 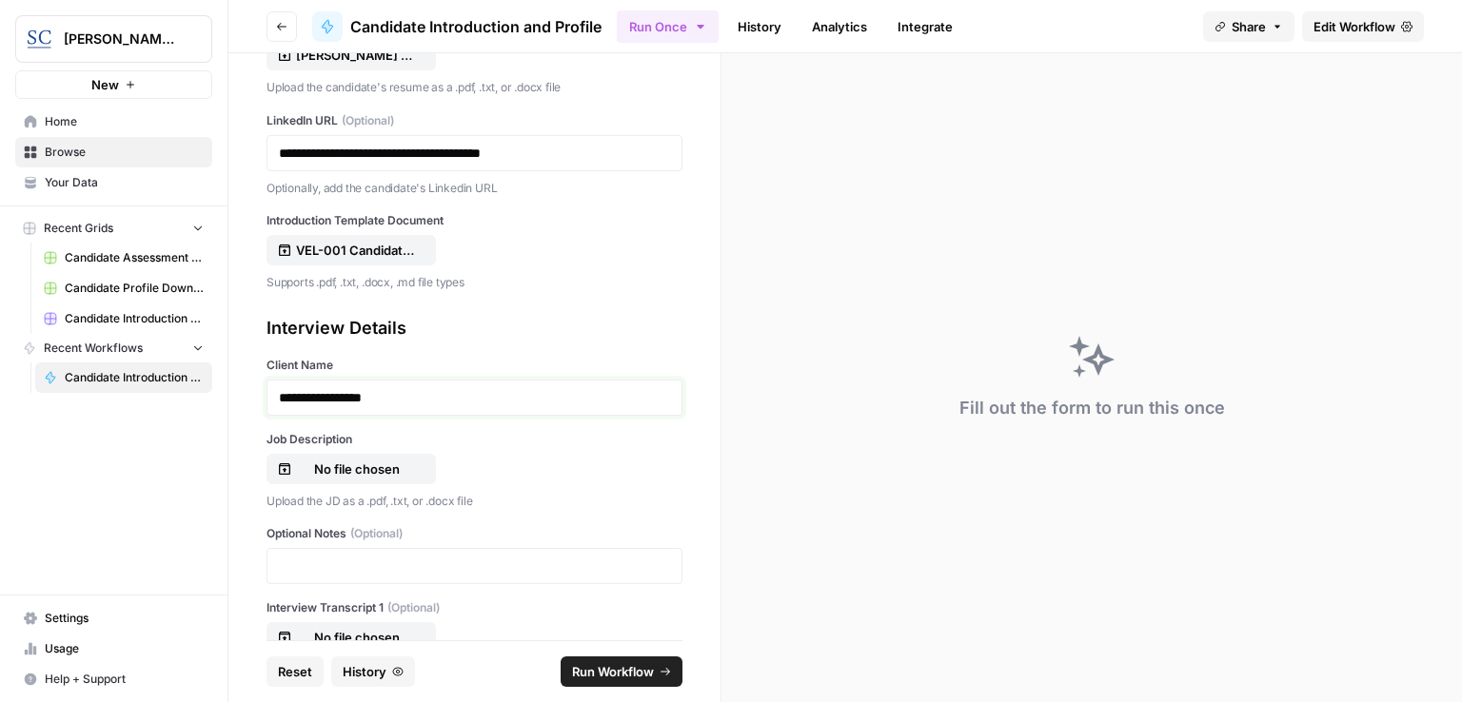 What do you see at coordinates (474, 502) in the screenshot?
I see `p: Upload the JD as a .pdf, .txt, or .docx file` at bounding box center [474, 502].